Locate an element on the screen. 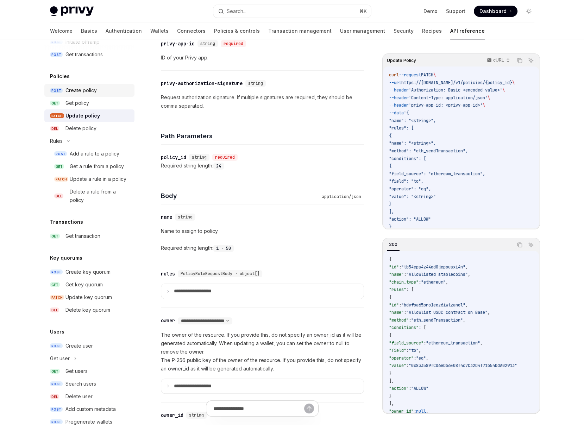 The height and width of the screenshot is (425, 584). span: "Allowlist USDC contract on Base" is located at coordinates (446, 312).